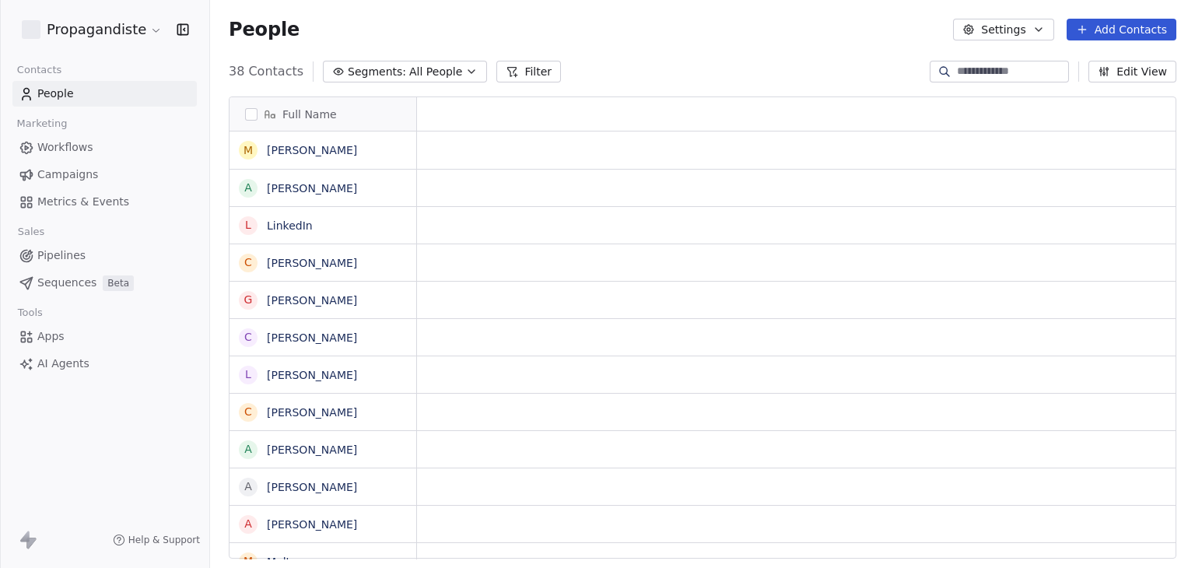 The image size is (1195, 568). Describe the element at coordinates (104, 147) in the screenshot. I see `a: Workflows` at that location.